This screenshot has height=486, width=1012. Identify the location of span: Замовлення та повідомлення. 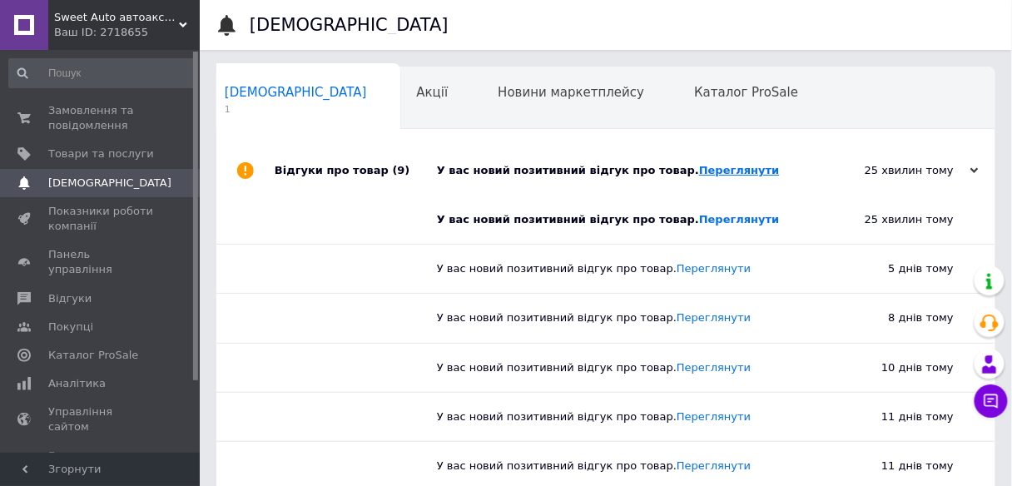
(101, 118).